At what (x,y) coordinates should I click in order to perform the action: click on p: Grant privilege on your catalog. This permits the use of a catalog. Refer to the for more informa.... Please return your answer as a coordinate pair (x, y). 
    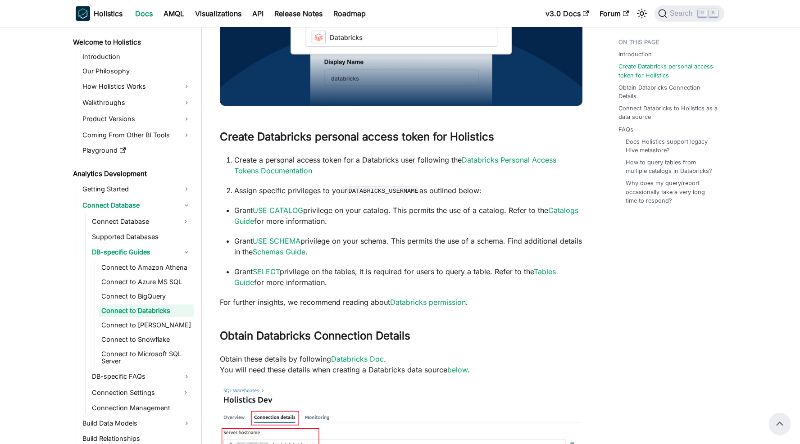
    Looking at the image, I should click on (408, 216).